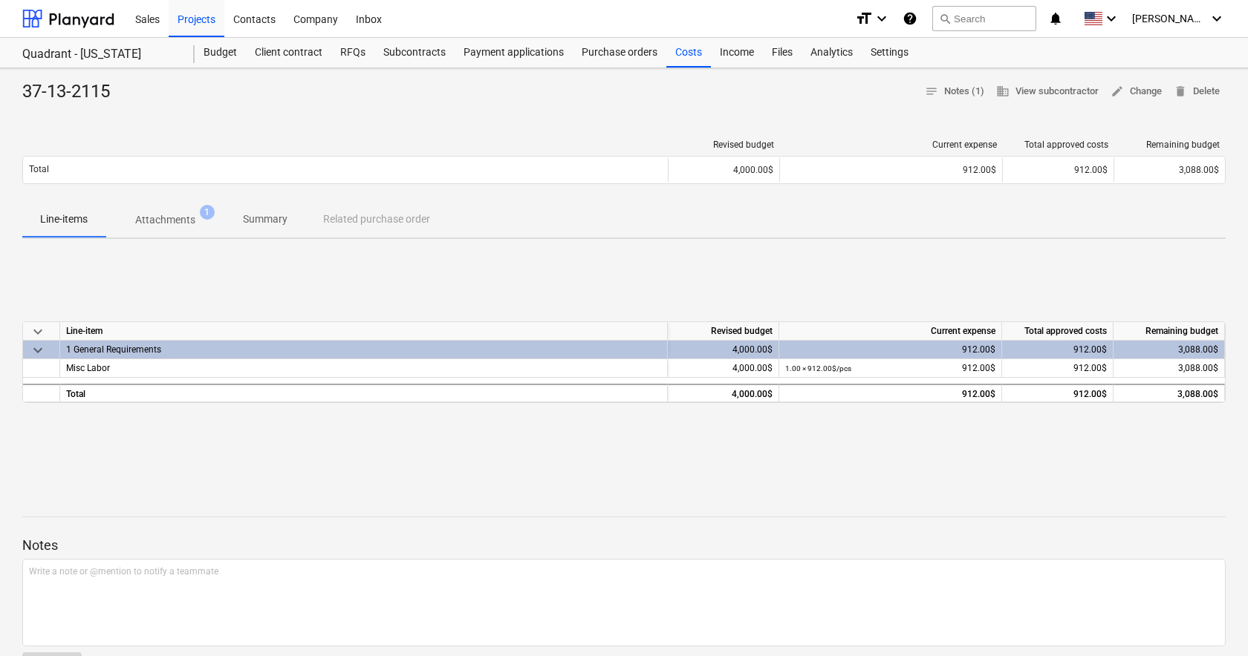 The width and height of the screenshot is (1248, 656). I want to click on span: Misc Labor, so click(88, 368).